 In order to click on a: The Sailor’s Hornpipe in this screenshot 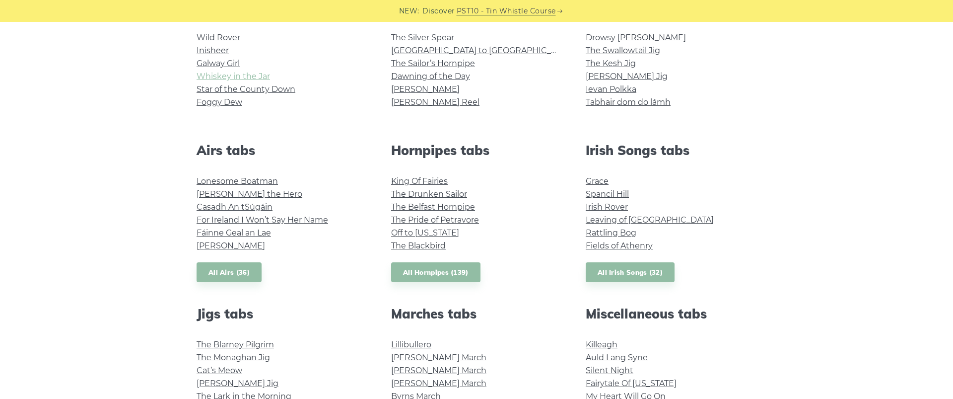, I will do `click(433, 63)`.